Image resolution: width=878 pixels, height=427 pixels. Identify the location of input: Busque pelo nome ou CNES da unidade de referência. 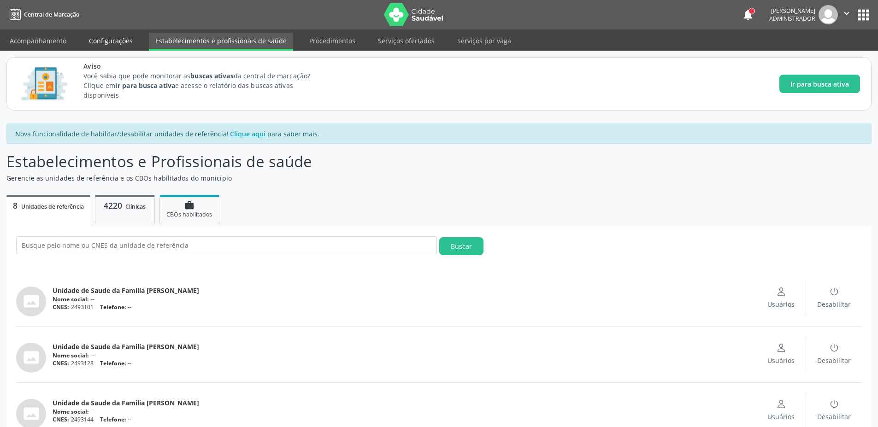
(226, 245).